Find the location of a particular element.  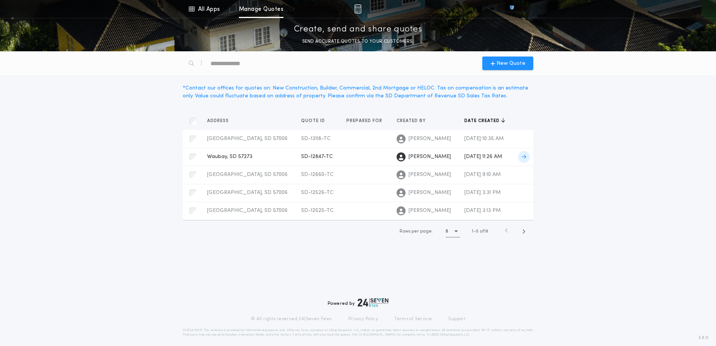

img: img is located at coordinates (358, 9).